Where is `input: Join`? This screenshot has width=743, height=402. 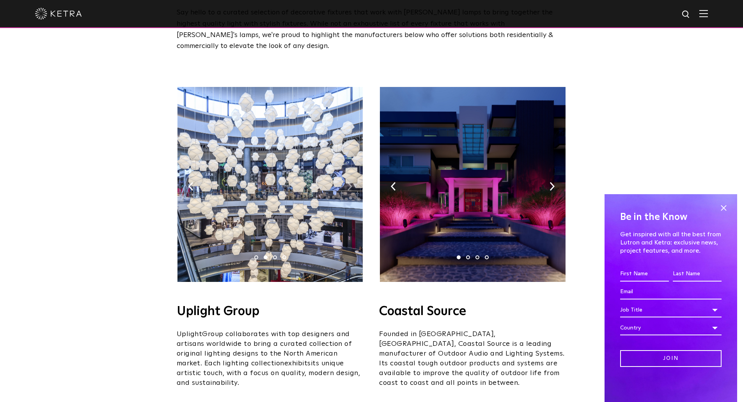 input: Join is located at coordinates (671, 358).